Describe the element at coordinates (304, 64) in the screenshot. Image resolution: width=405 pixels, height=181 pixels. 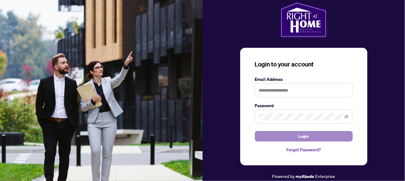
I see `h3: Login to your account` at that location.